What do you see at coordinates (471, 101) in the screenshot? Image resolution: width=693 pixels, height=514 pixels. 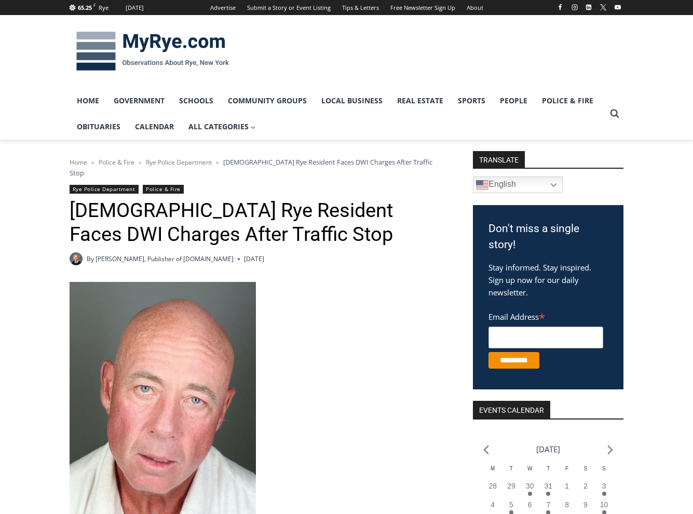 I see `a: Sports` at bounding box center [471, 101].